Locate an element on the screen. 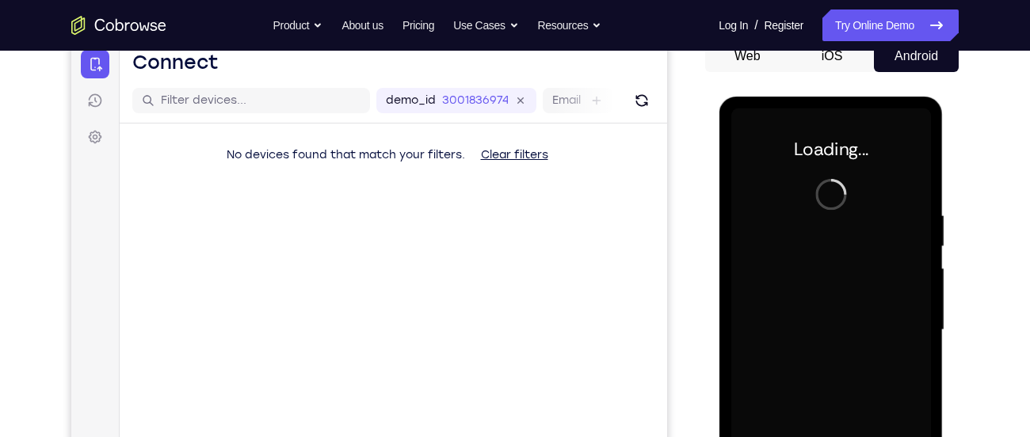 This screenshot has height=437, width=1030. a: About us is located at coordinates (362, 25).